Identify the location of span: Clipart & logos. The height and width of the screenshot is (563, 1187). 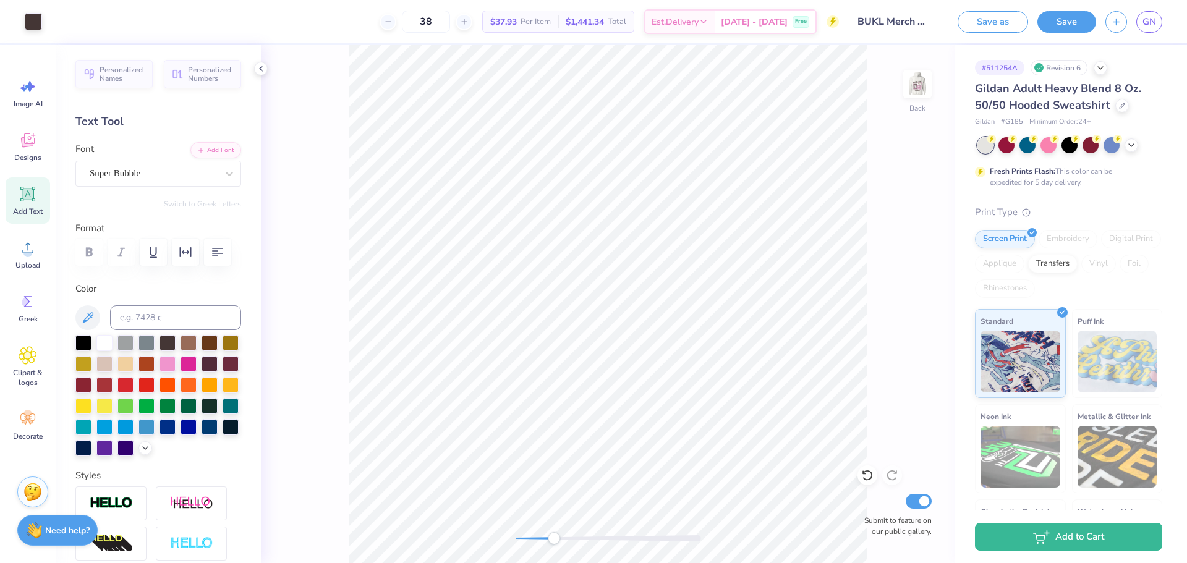
(28, 378).